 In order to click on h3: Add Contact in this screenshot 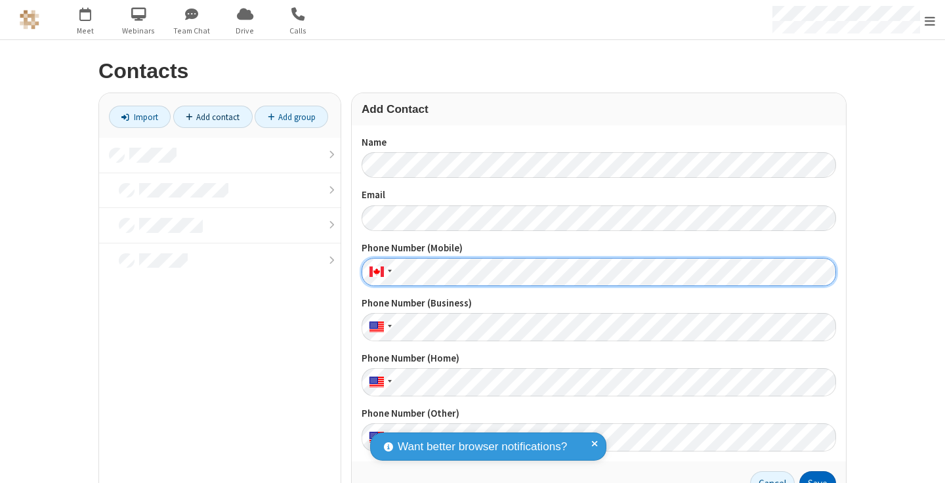, I will do `click(599, 109)`.